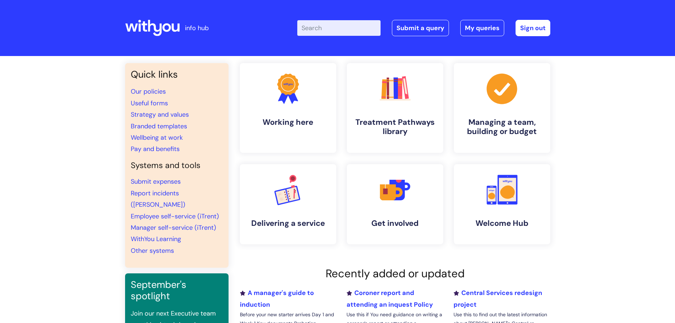 This screenshot has height=323, width=675. Describe the element at coordinates (159, 126) in the screenshot. I see `a: Branded templates` at that location.